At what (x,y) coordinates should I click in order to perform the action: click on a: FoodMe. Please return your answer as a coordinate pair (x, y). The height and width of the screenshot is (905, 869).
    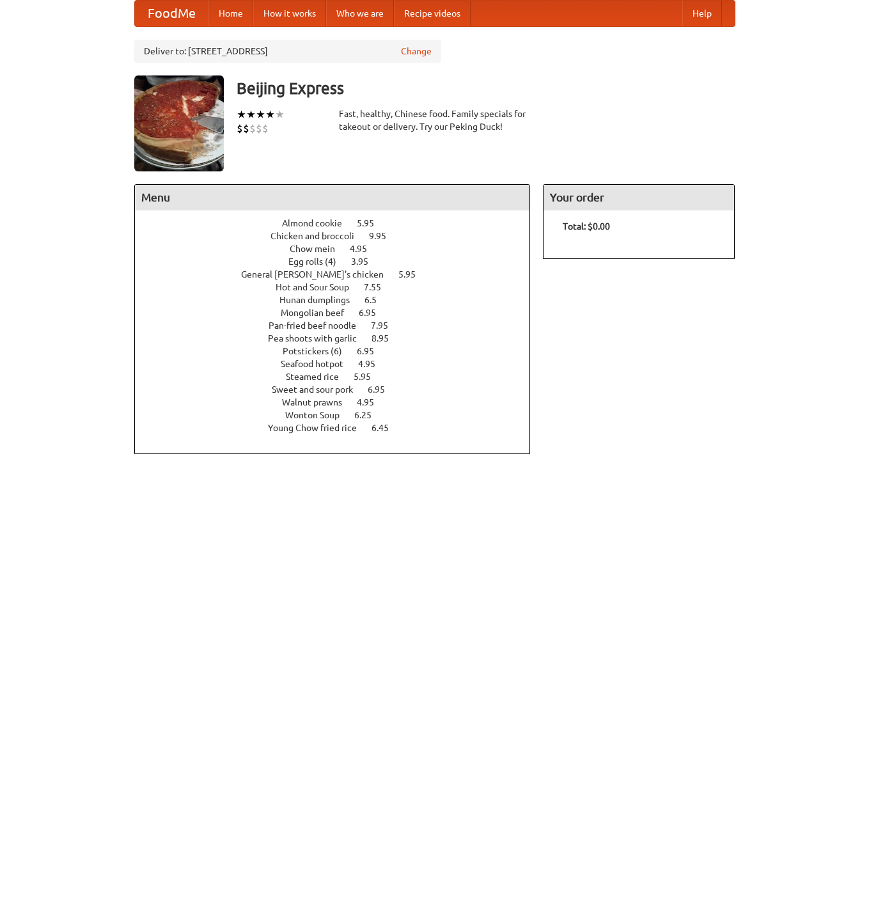
    Looking at the image, I should click on (171, 13).